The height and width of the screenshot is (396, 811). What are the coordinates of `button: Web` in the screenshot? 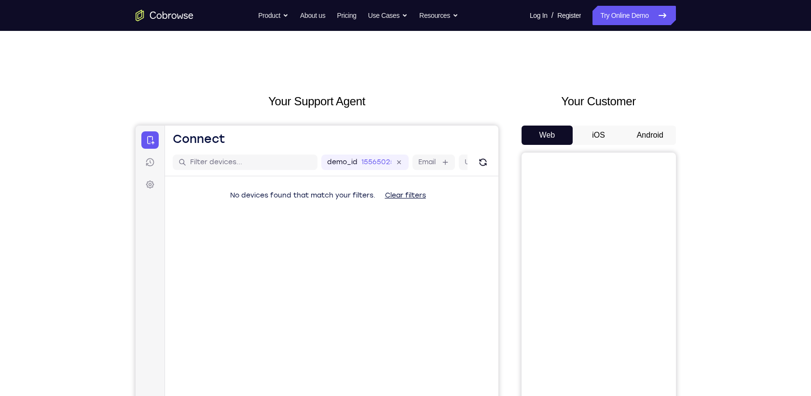 It's located at (547, 135).